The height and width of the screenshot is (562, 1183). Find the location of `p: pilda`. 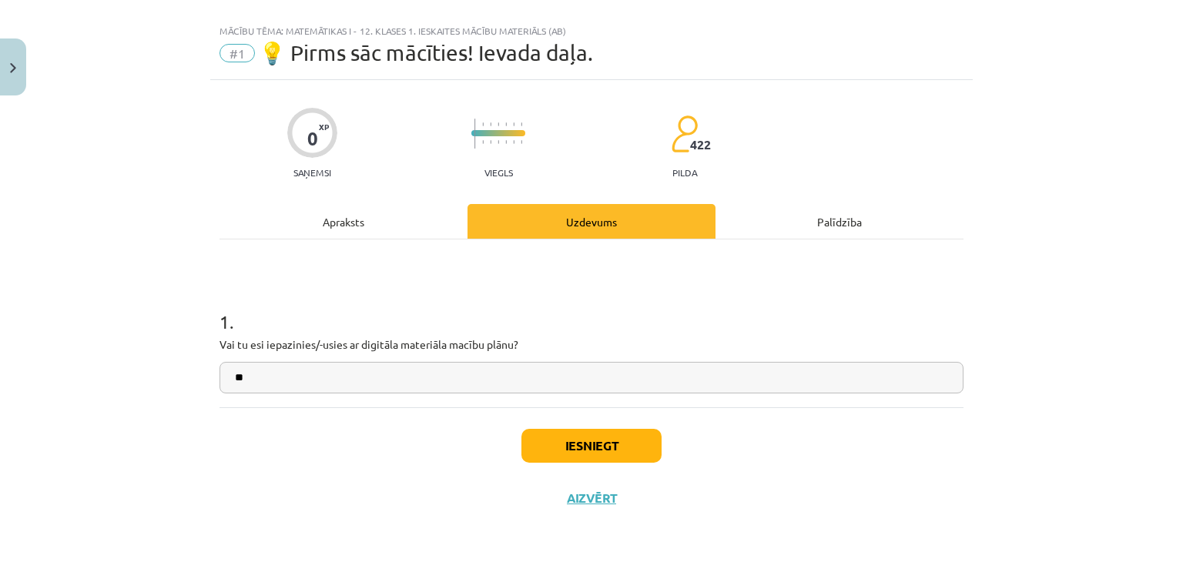

p: pilda is located at coordinates (685, 173).